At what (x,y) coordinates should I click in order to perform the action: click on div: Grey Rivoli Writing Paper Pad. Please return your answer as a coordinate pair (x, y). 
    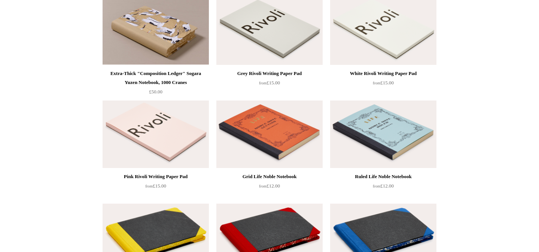
    Looking at the image, I should click on (270, 73).